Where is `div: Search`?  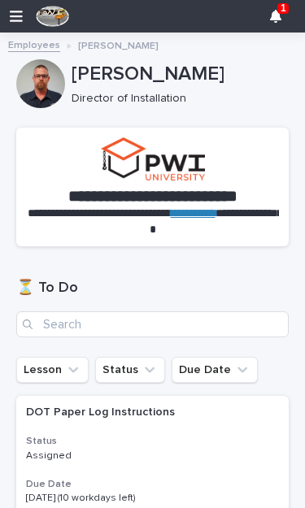 div: Search is located at coordinates (152, 324).